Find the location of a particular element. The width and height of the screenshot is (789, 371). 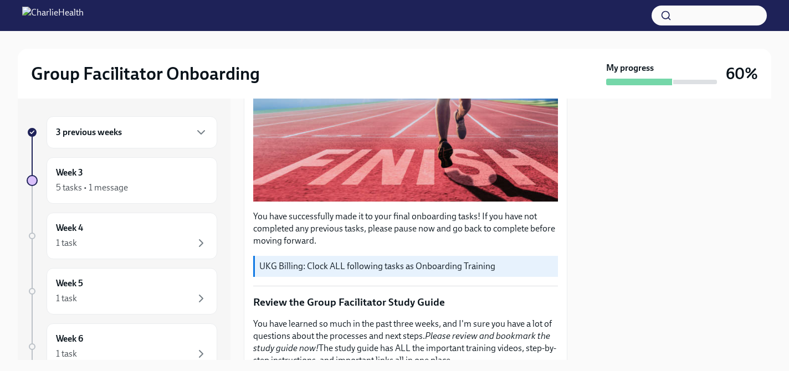

a: Week 61 task is located at coordinates (122, 347).